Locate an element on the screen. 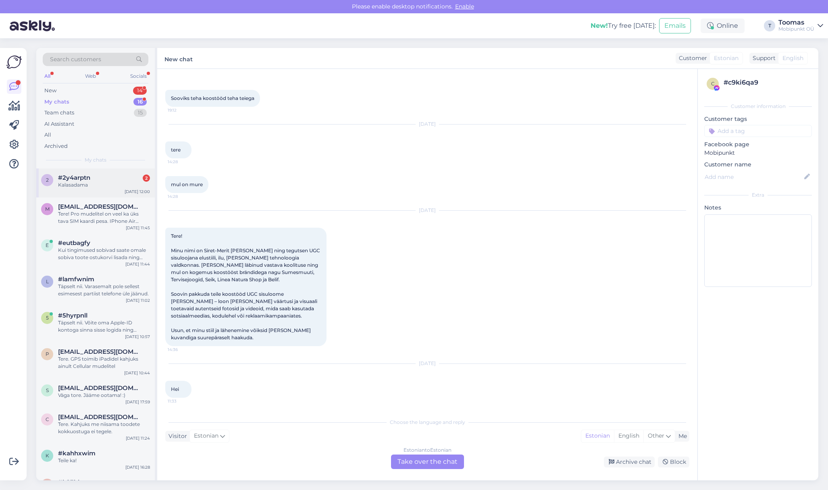  div: Toomas is located at coordinates (796, 23).